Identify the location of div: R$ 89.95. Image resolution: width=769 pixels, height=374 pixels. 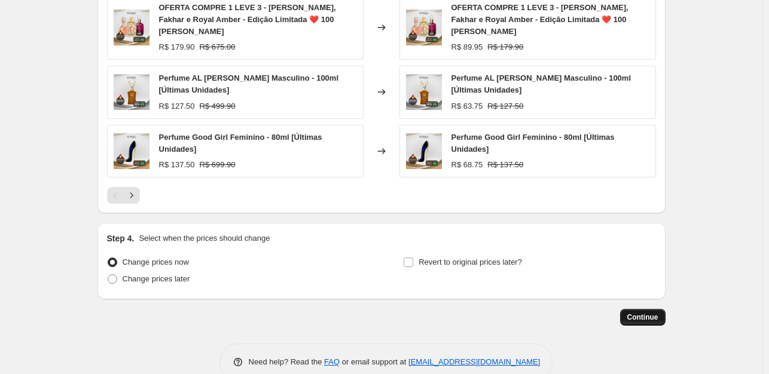
(467, 47).